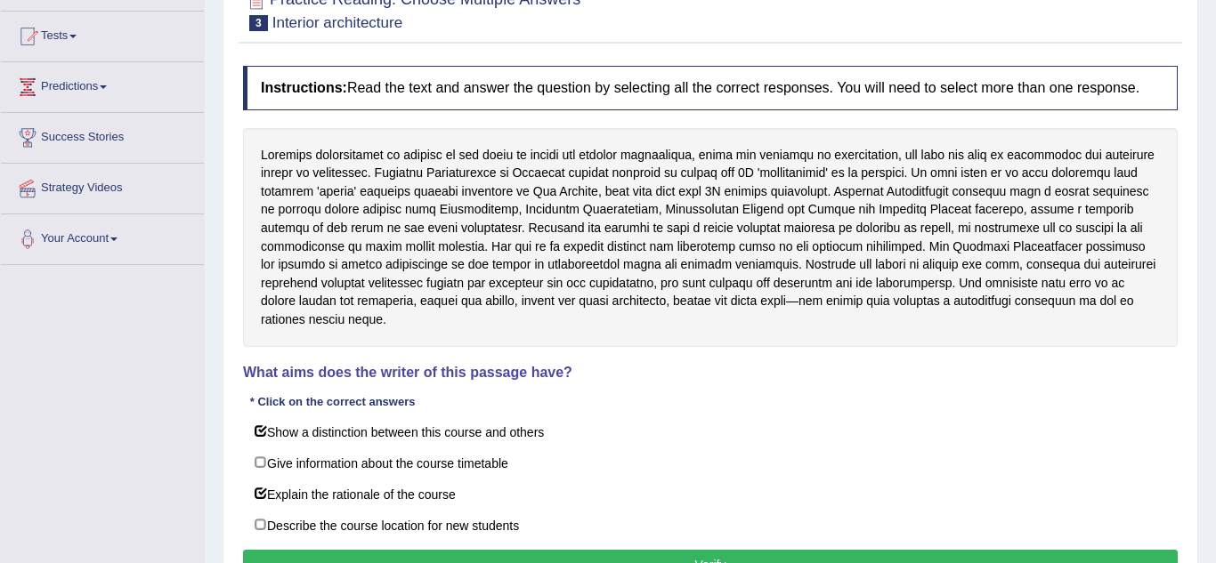  I want to click on label: Show a distinction between this course and others, so click(710, 432).